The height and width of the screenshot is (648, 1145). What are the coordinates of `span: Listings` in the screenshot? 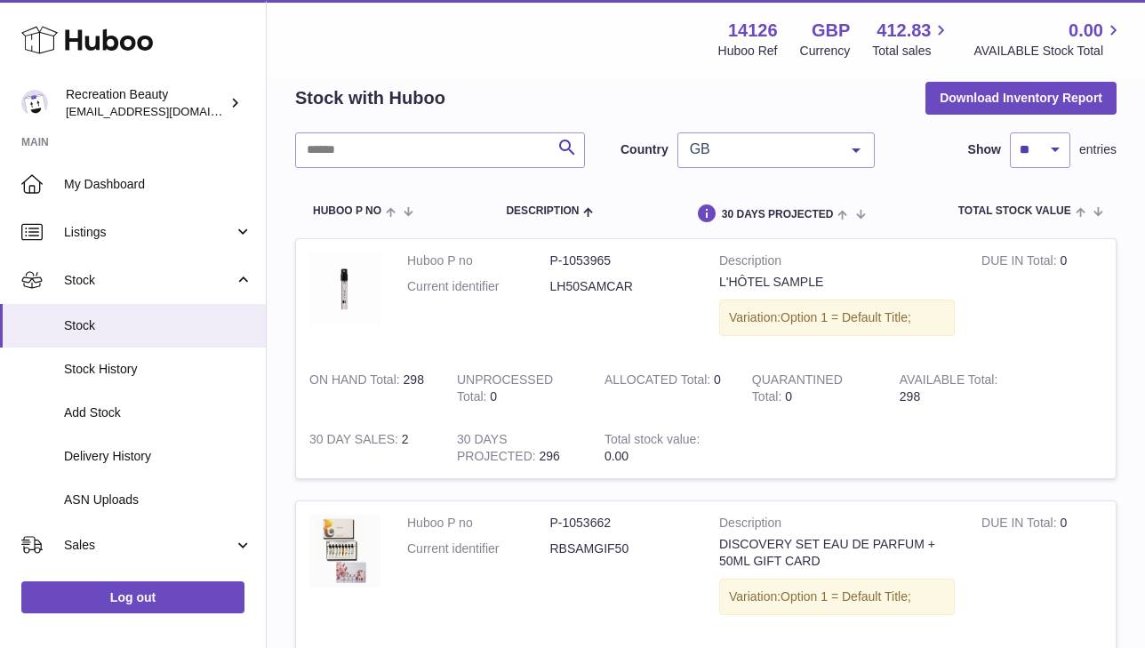 It's located at (148, 232).